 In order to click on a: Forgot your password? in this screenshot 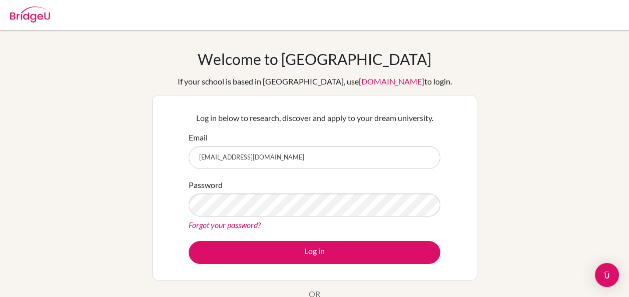, I will do `click(225, 225)`.